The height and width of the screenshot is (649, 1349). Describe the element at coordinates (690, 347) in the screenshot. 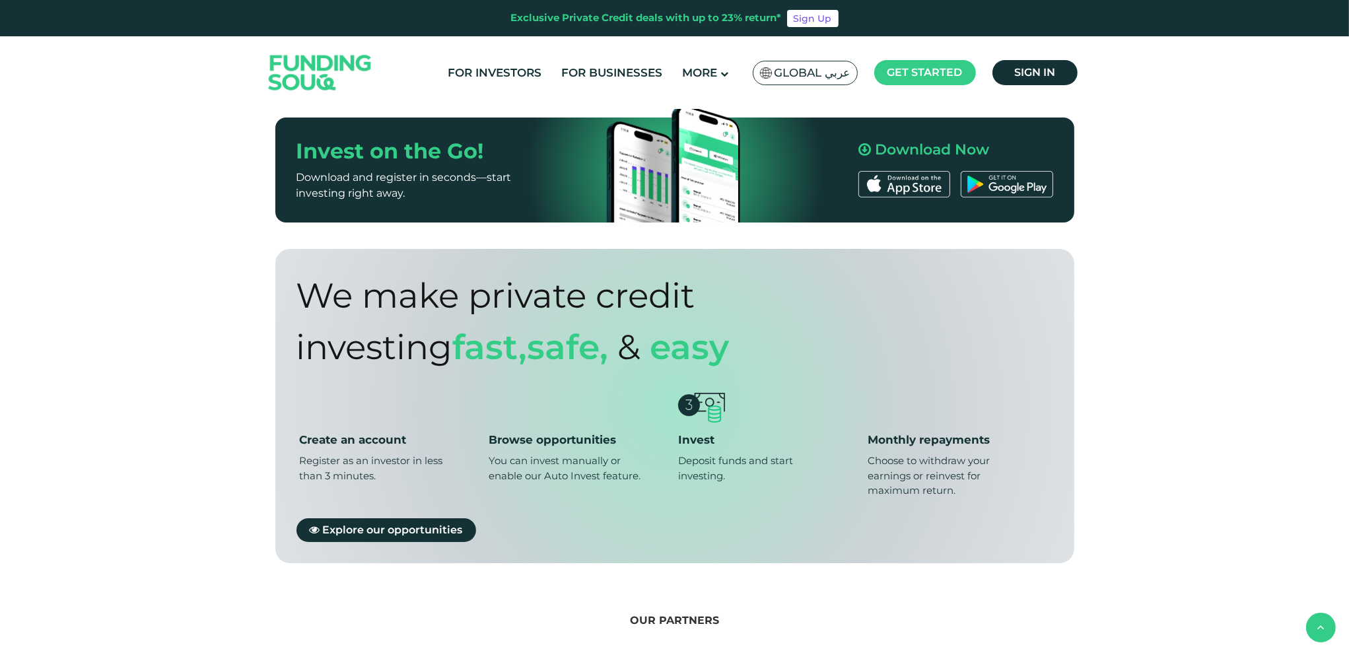

I see `span: Easy` at that location.